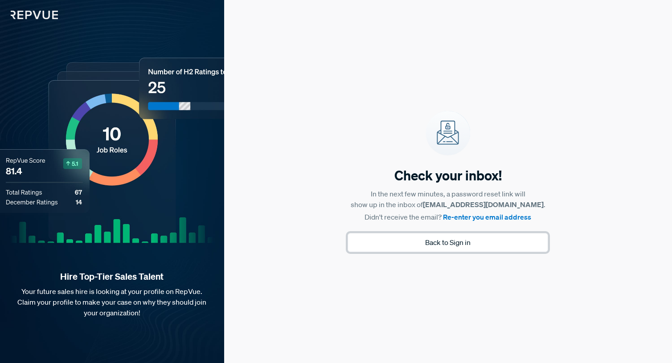 This screenshot has width=672, height=363. I want to click on button: Back to Sign in, so click(448, 242).